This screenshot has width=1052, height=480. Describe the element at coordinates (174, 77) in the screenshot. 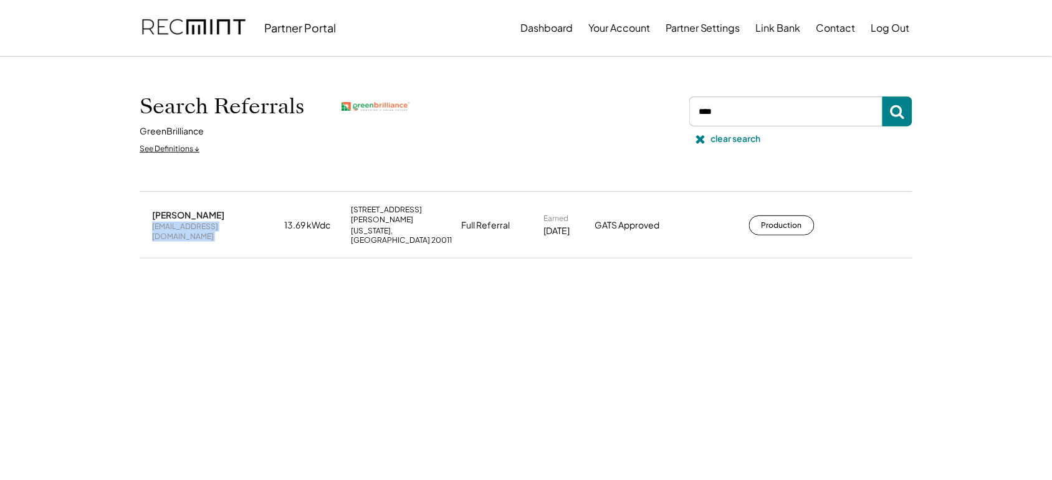

I see `div: Keywords by Traffic` at that location.